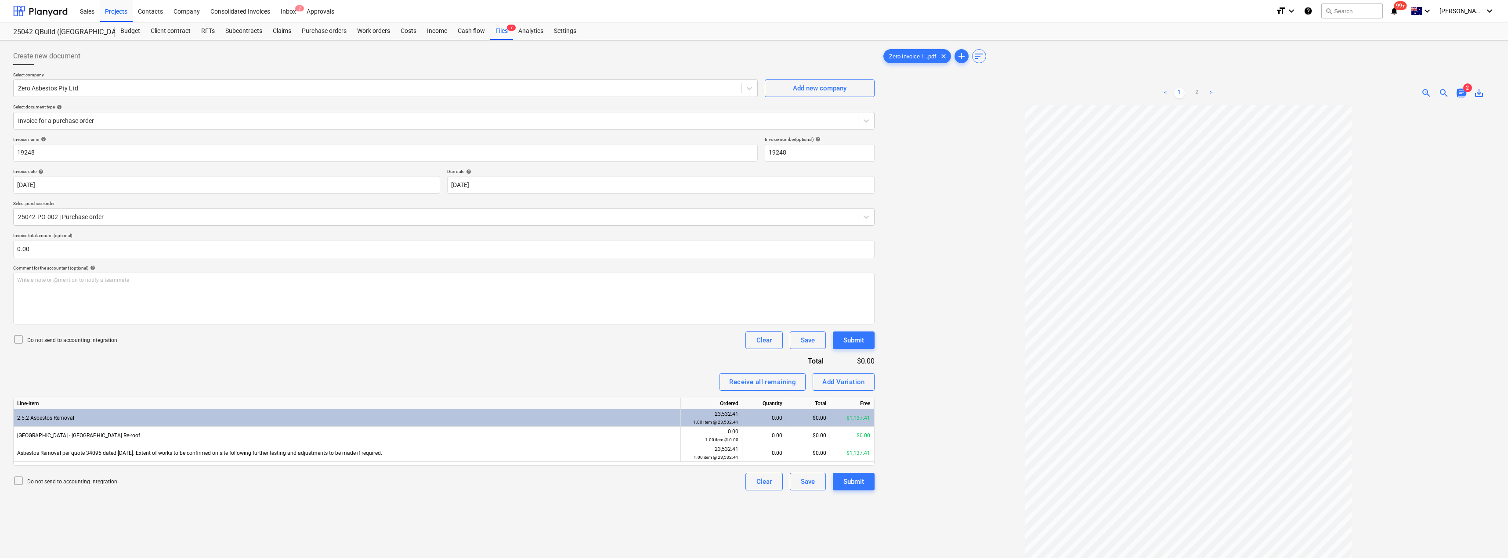 This screenshot has width=1508, height=558. I want to click on a: RFTs, so click(208, 31).